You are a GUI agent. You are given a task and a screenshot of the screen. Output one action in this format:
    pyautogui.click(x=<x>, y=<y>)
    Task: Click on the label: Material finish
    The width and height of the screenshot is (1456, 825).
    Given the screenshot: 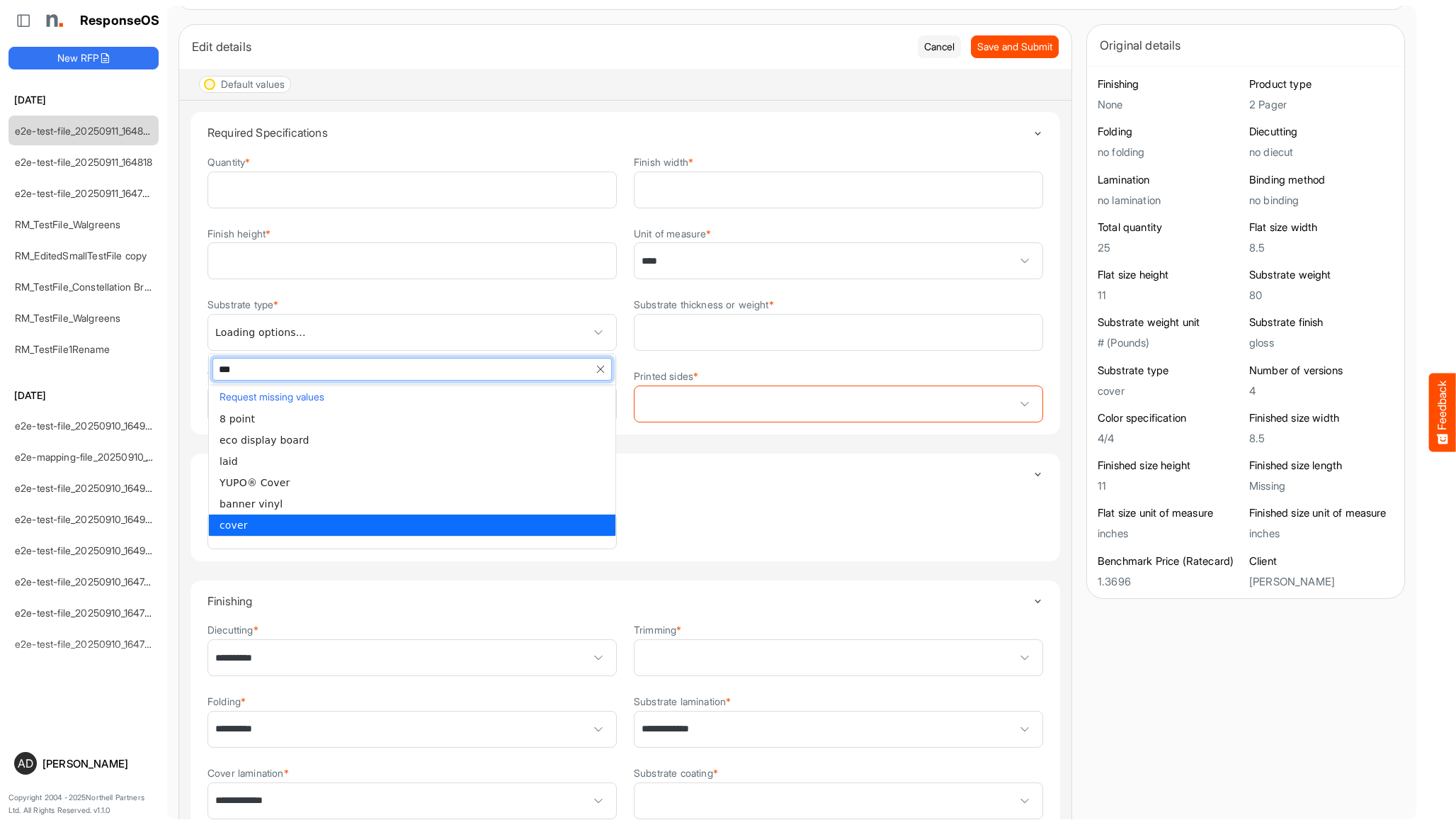 What is the action you would take?
    pyautogui.click(x=241, y=503)
    